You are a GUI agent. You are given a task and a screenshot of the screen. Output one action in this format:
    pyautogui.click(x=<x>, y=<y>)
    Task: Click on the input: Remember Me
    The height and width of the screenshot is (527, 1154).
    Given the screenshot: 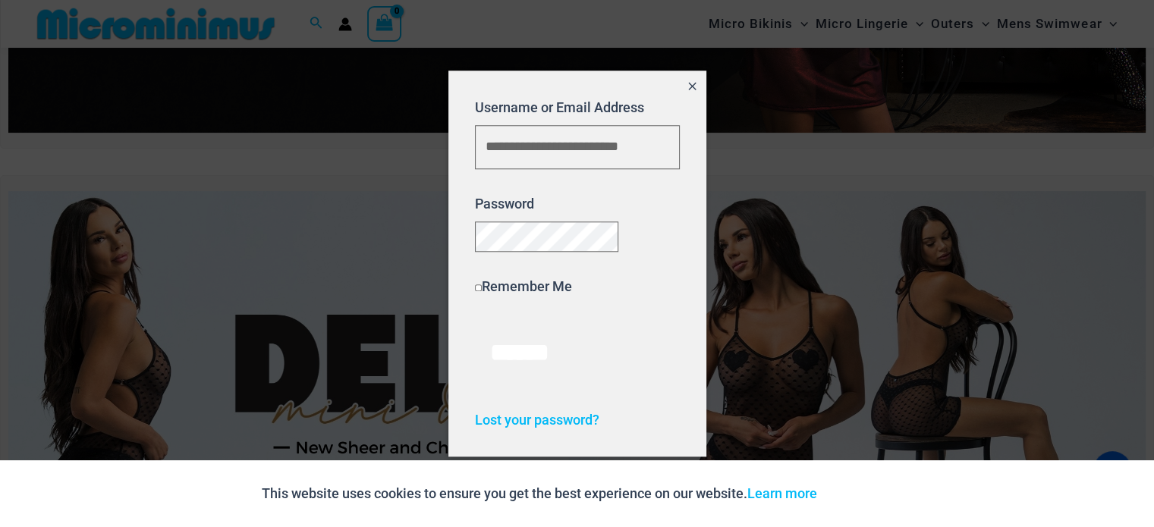 What is the action you would take?
    pyautogui.click(x=478, y=287)
    